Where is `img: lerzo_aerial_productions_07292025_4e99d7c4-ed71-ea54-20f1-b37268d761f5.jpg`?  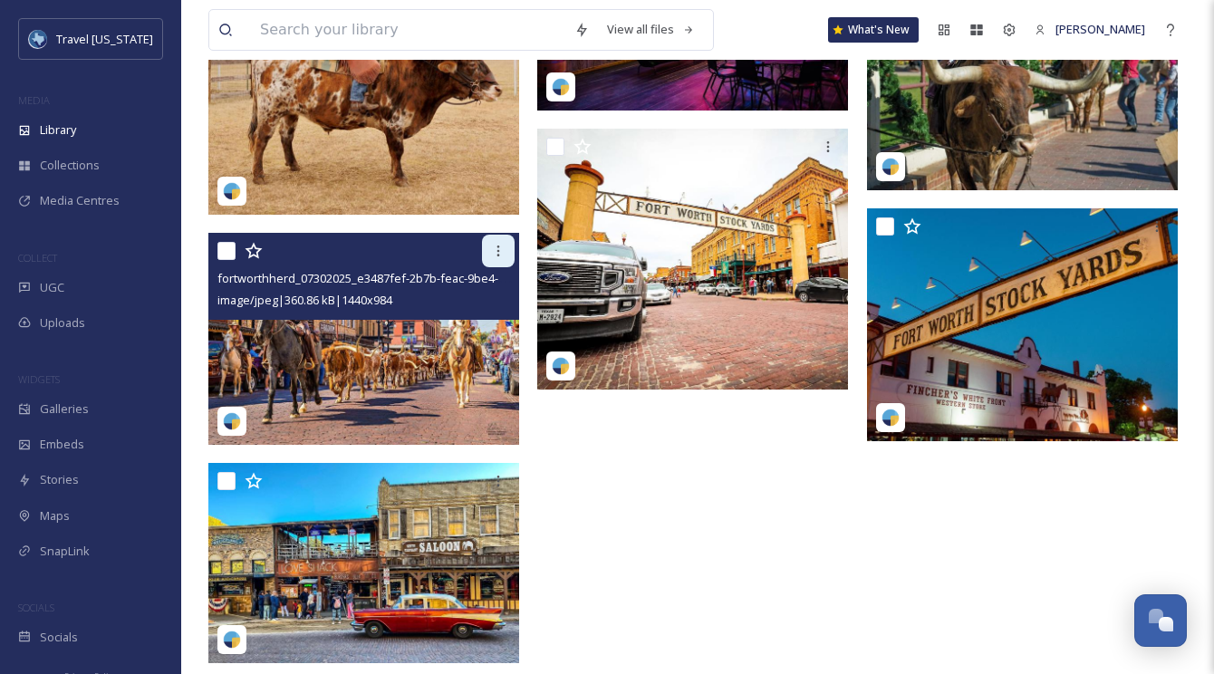 img: lerzo_aerial_productions_07292025_4e99d7c4-ed71-ea54-20f1-b37268d761f5.jpg is located at coordinates (1022, 324).